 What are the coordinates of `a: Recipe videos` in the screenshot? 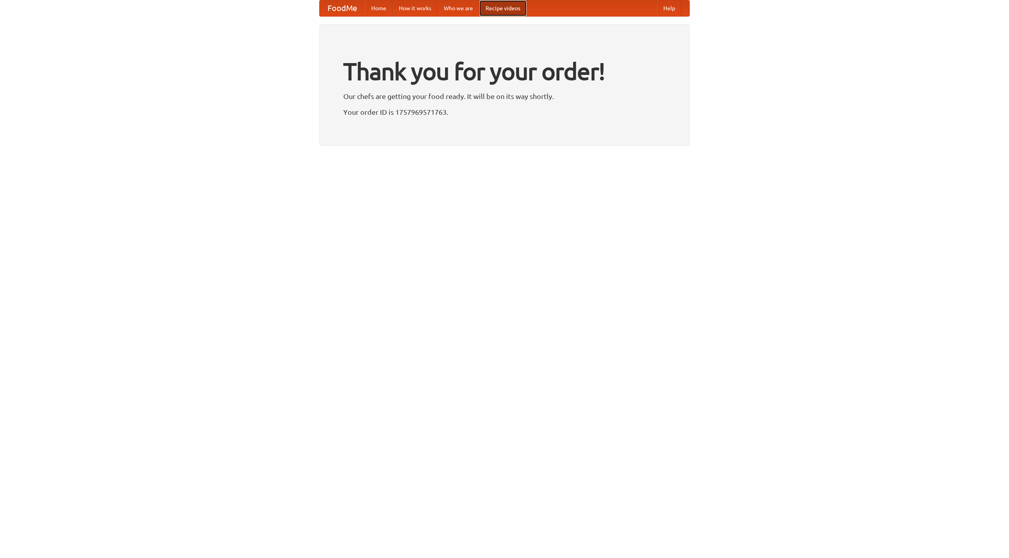 It's located at (503, 8).